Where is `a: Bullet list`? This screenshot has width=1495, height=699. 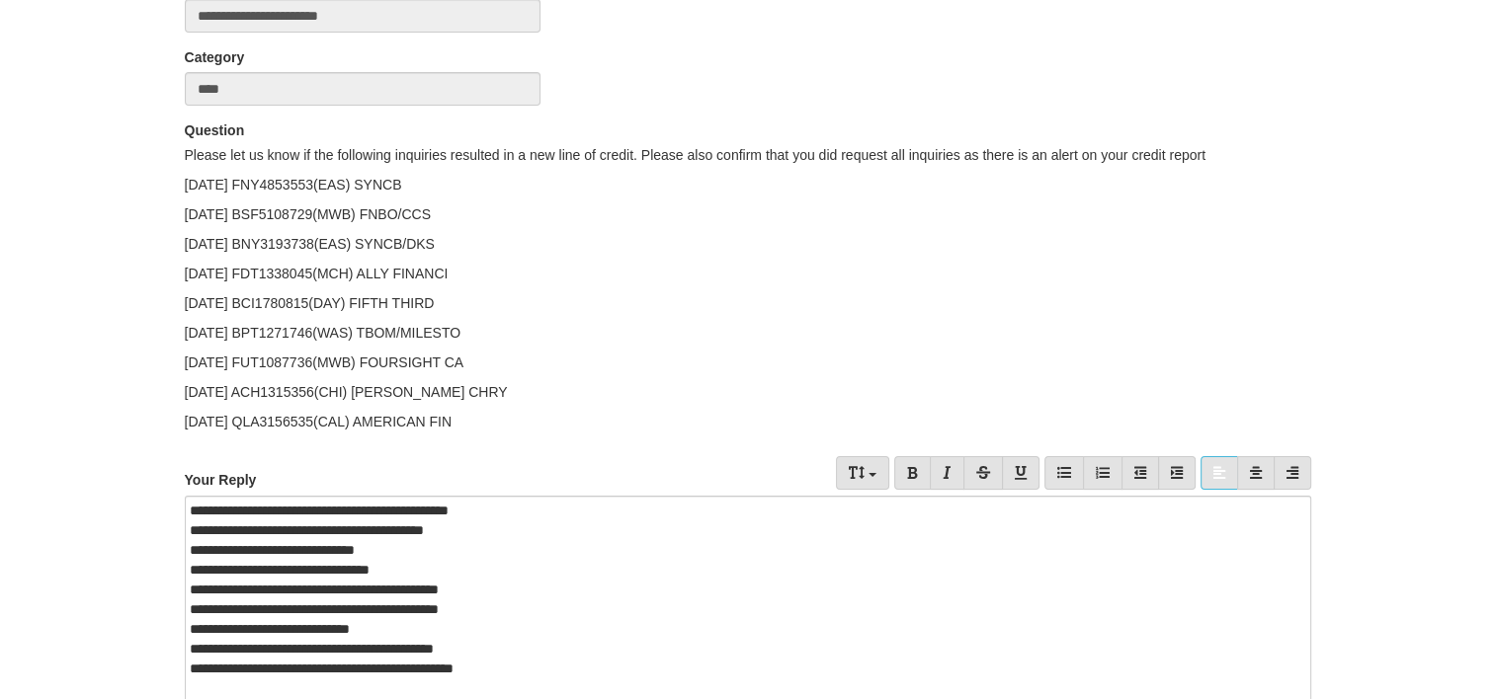
a: Bullet list is located at coordinates (1064, 473).